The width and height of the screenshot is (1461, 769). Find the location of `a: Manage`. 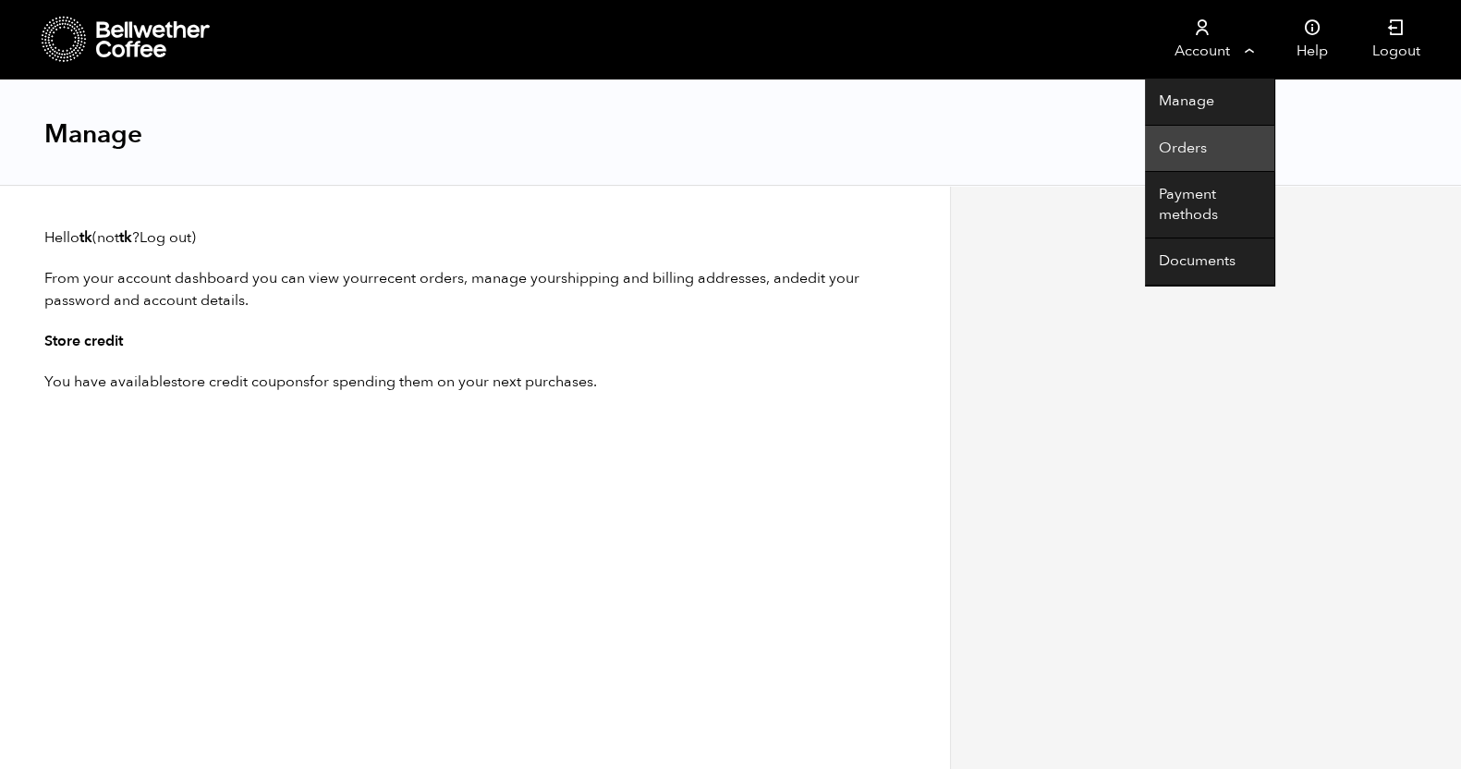

a: Manage is located at coordinates (1210, 102).